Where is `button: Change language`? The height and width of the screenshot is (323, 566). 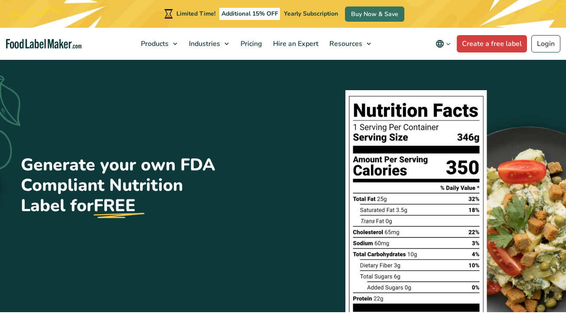 button: Change language is located at coordinates (443, 44).